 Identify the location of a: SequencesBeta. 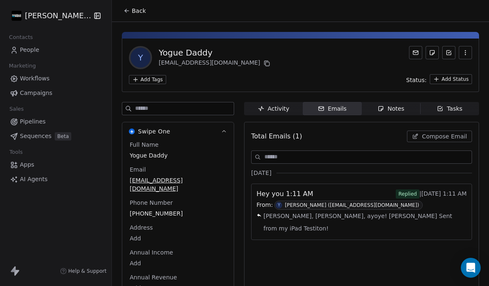
(56, 136).